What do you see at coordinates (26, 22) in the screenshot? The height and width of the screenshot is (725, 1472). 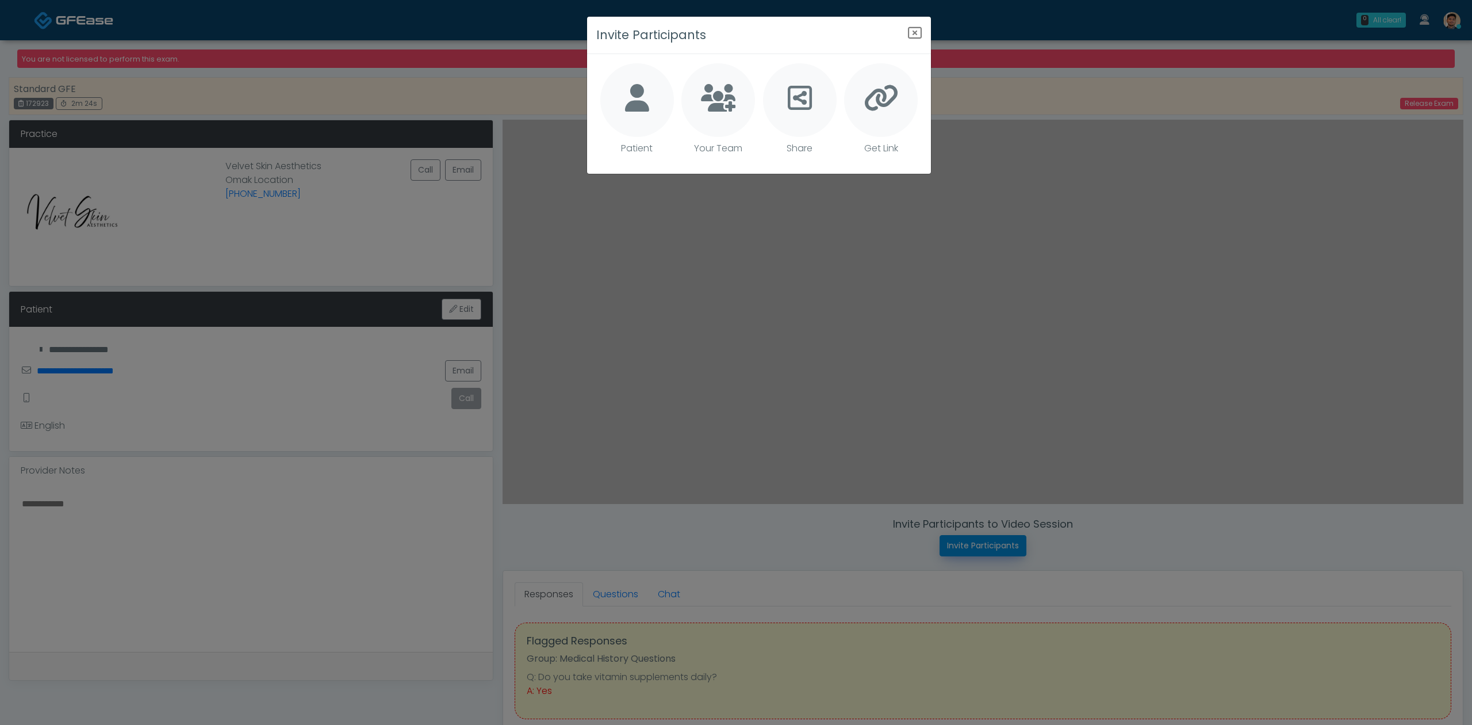 I see `button: Open LiveChat chat widget` at bounding box center [26, 22].